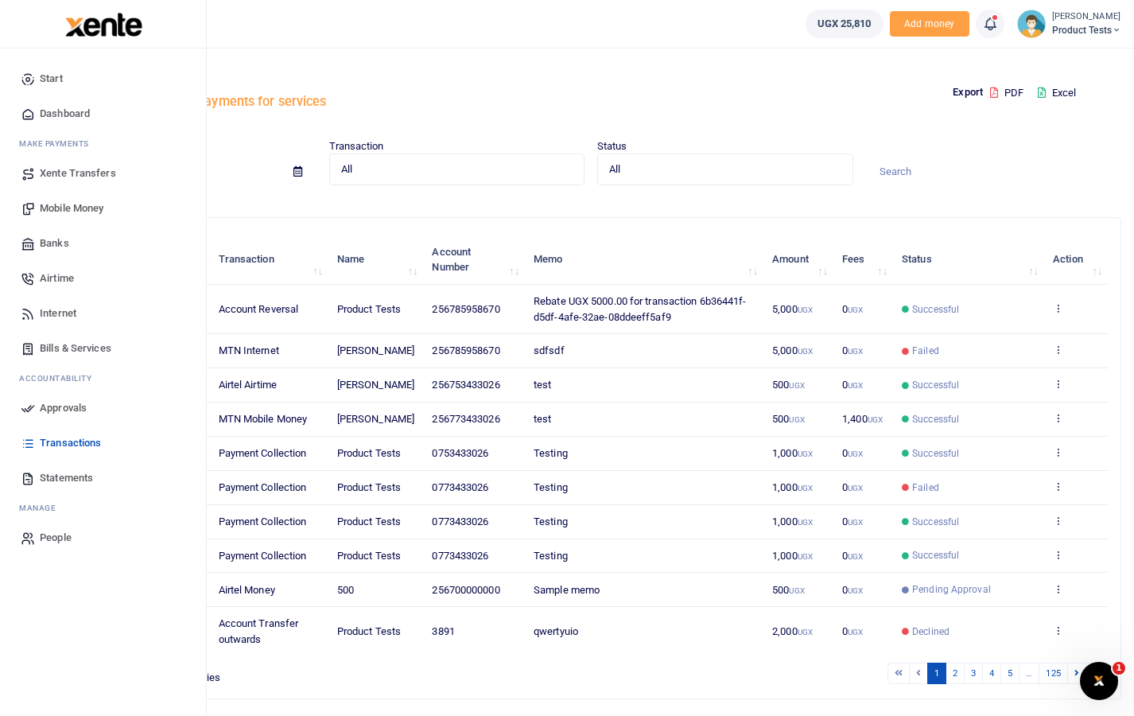  I want to click on a: Statements, so click(103, 478).